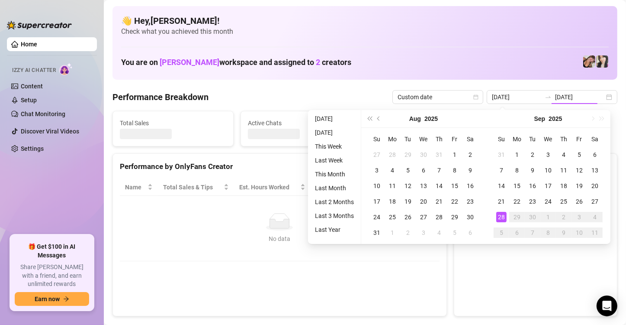  I want to click on a: Chat Monitoring, so click(43, 114).